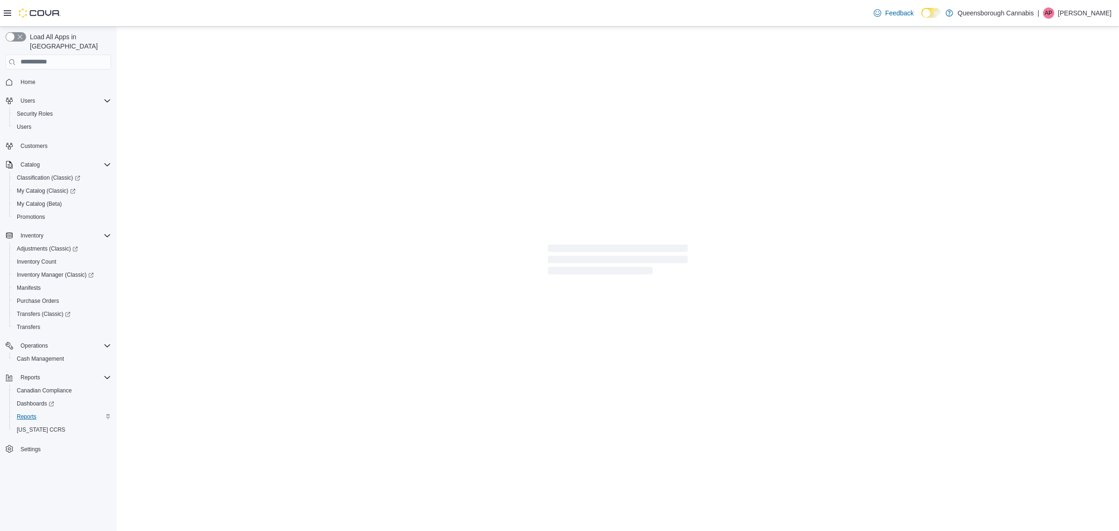  What do you see at coordinates (62, 288) in the screenshot?
I see `button: Manifests` at bounding box center [62, 288].